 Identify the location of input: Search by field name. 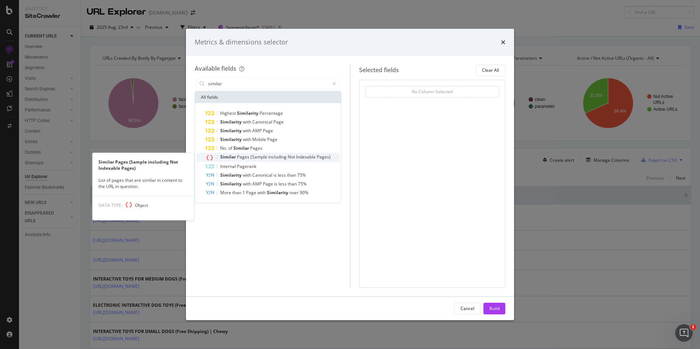
(268, 84).